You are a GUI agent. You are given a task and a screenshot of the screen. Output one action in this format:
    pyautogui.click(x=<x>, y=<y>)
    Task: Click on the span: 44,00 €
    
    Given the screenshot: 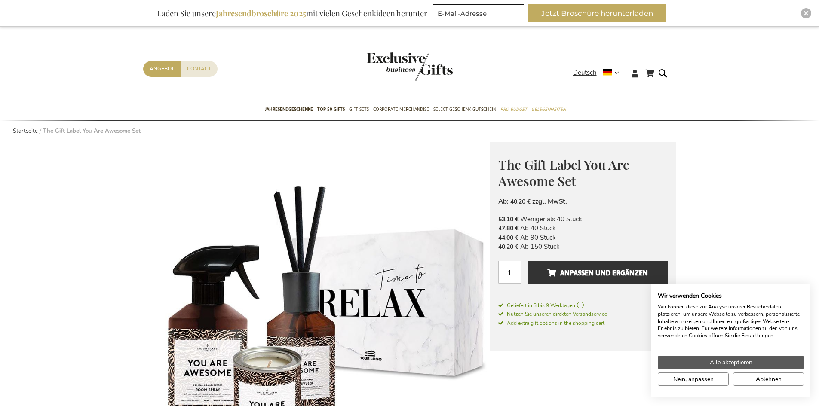 What is the action you would take?
    pyautogui.click(x=508, y=238)
    